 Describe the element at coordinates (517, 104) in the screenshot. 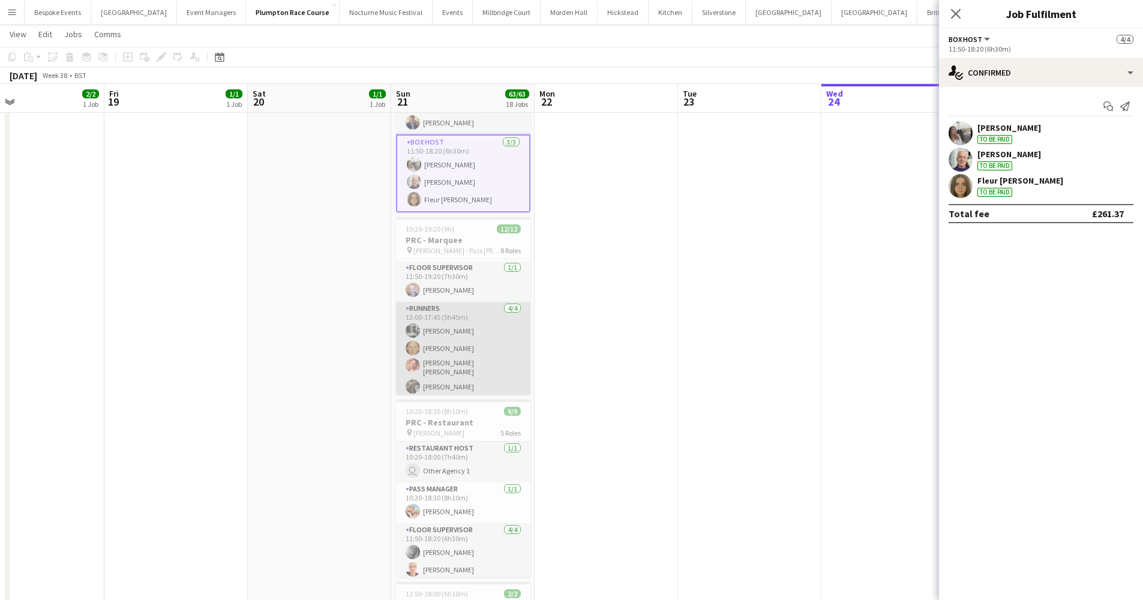

I see `div: 18 Jobs` at that location.